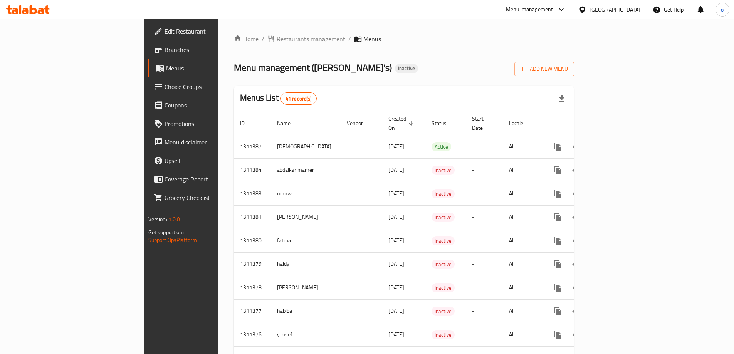 This screenshot has width=734, height=354. I want to click on a: Coupons, so click(207, 105).